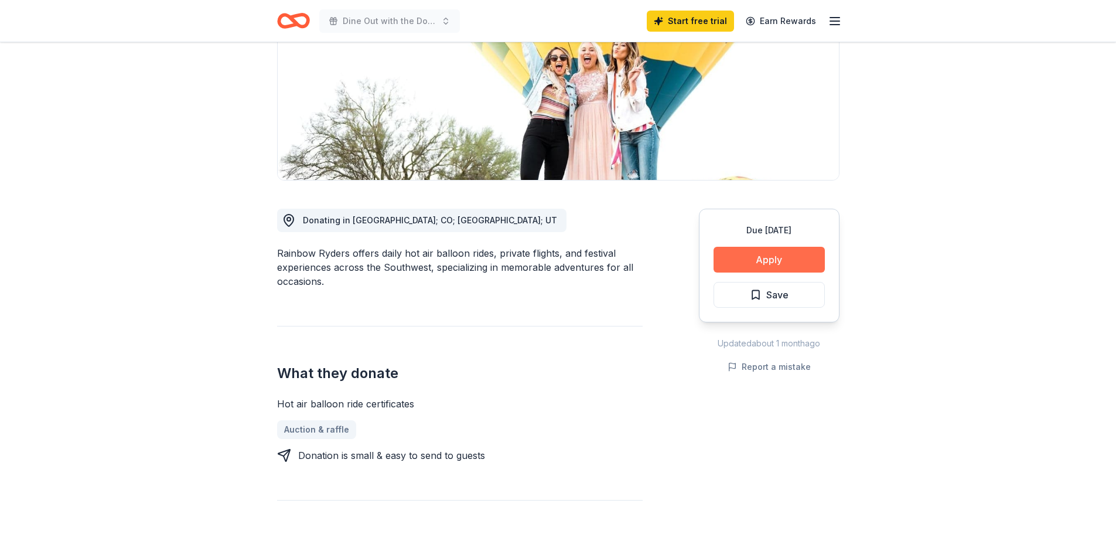 This screenshot has width=1116, height=534. Describe the element at coordinates (316, 429) in the screenshot. I see `a: Auction & raffle` at that location.